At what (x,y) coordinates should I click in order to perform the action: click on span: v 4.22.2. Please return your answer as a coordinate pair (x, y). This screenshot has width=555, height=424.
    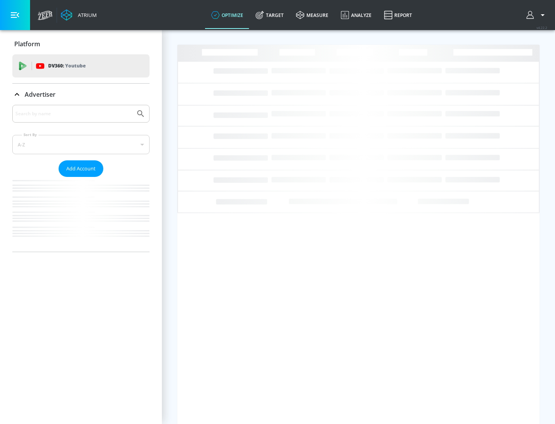
    Looking at the image, I should click on (542, 27).